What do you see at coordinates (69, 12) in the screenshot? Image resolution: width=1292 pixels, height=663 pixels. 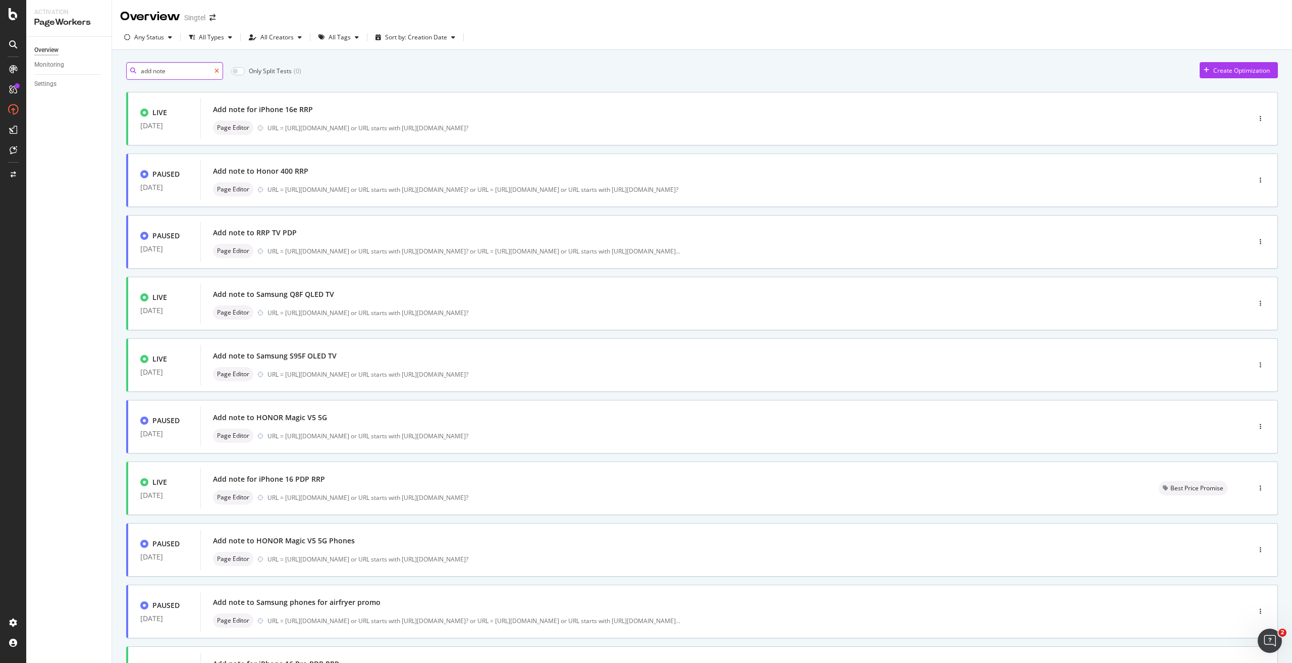 I see `div: Activation` at bounding box center [69, 12].